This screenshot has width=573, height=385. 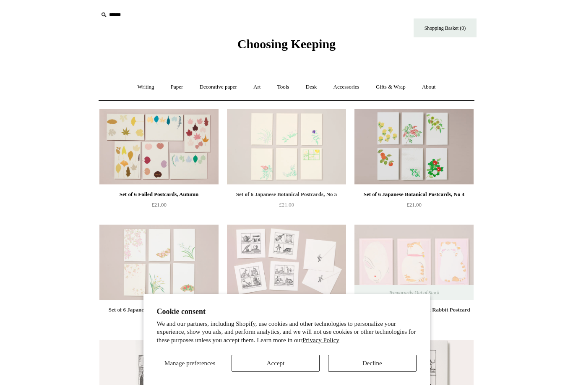 I want to click on div: Set of 6 Foiled Postcards, Autumn, so click(x=159, y=194).